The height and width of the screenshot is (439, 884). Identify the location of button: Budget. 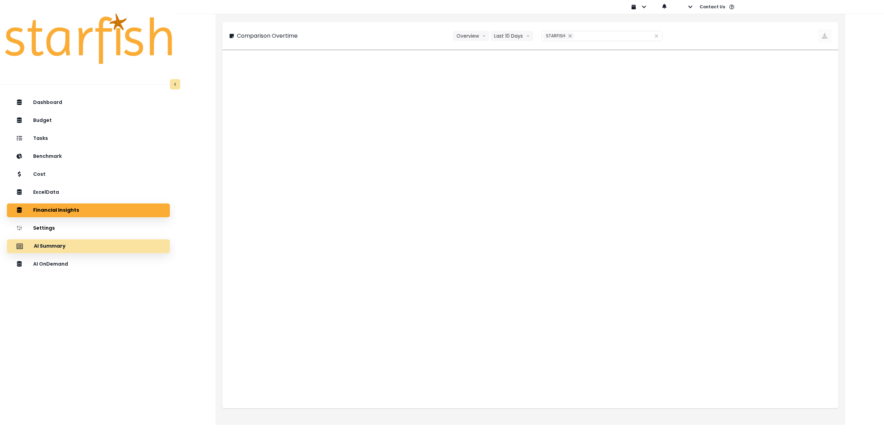
(88, 121).